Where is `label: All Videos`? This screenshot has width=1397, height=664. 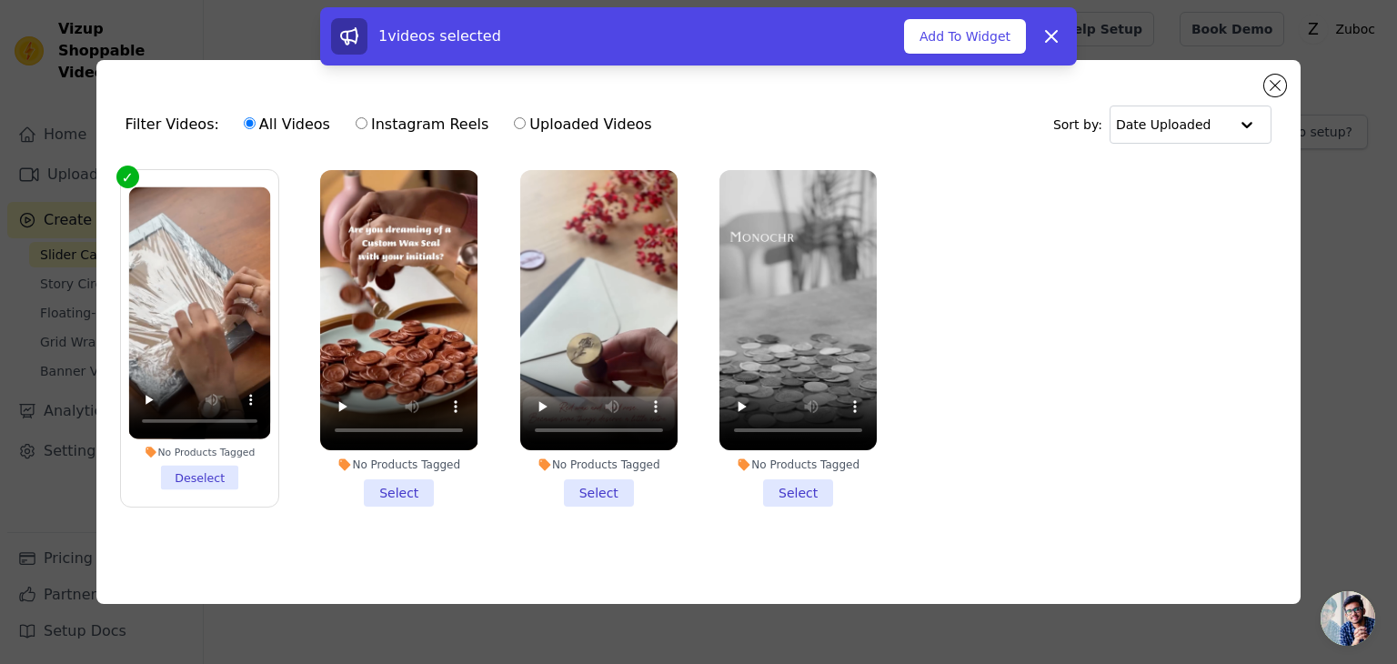
label: All Videos is located at coordinates (287, 125).